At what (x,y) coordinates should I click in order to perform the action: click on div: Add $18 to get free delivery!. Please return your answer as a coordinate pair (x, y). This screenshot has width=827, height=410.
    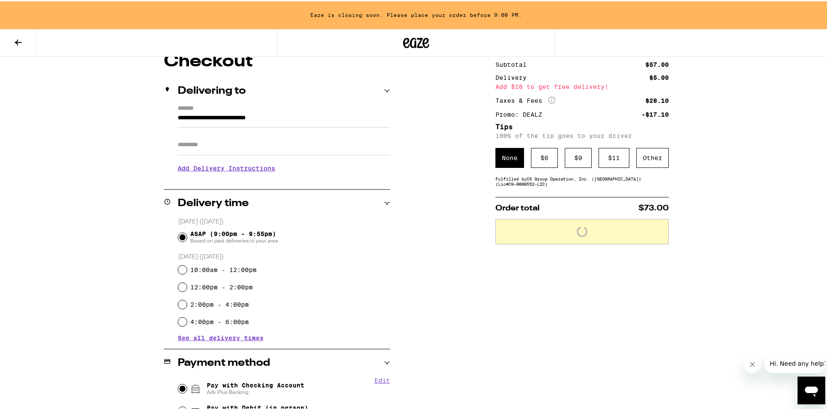
    Looking at the image, I should click on (582, 85).